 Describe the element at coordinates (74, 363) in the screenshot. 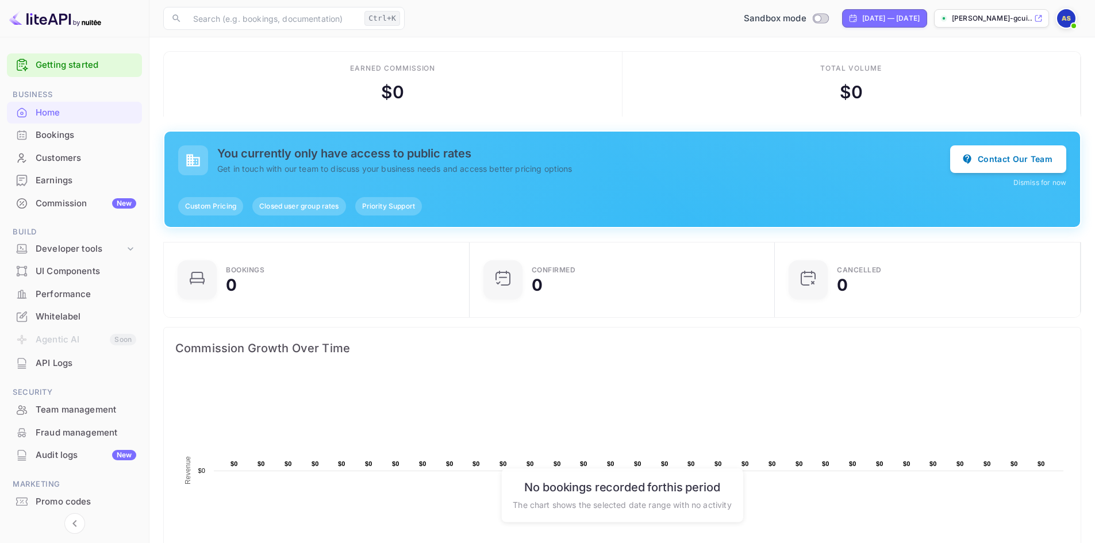

I see `a: API Logs` at that location.